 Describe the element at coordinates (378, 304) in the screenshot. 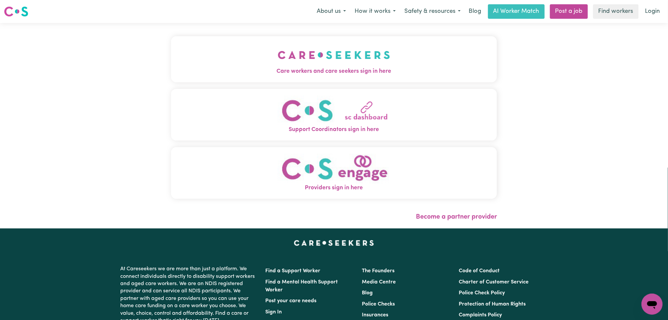

I see `a: Police Checks` at that location.